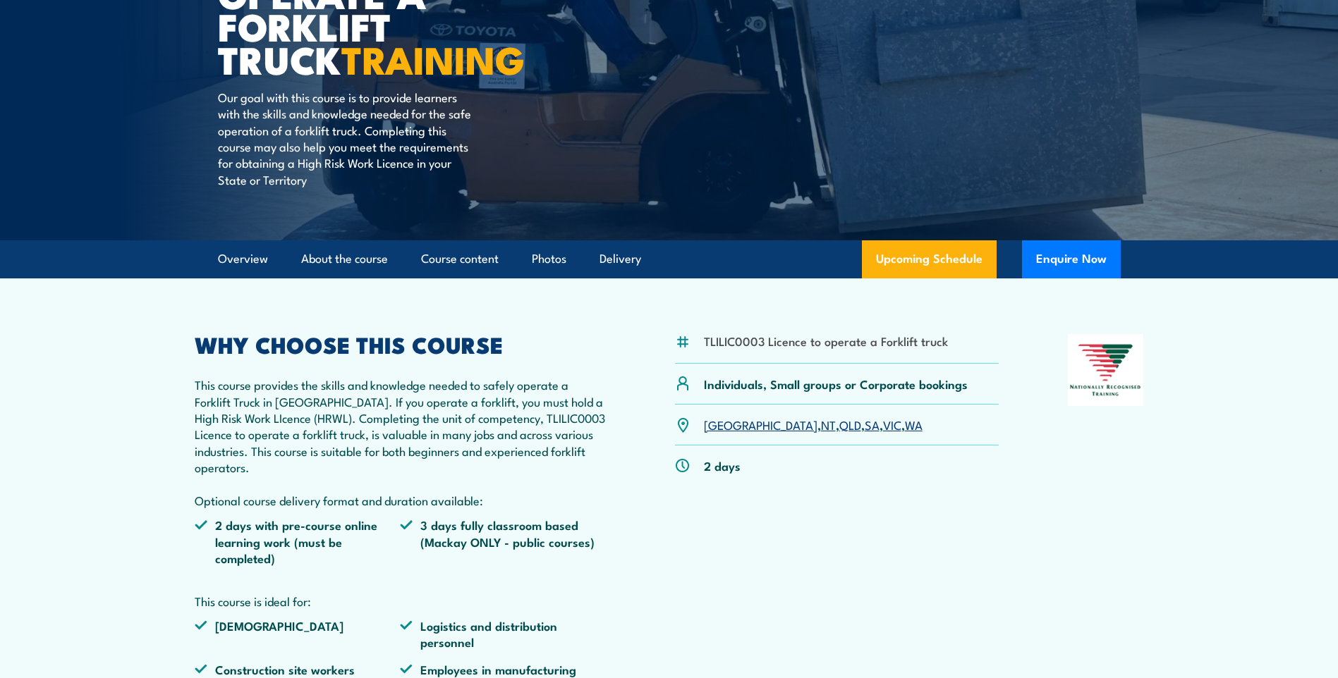 The width and height of the screenshot is (1338, 678). Describe the element at coordinates (503, 634) in the screenshot. I see `li: Logistics and distribution personnel` at that location.